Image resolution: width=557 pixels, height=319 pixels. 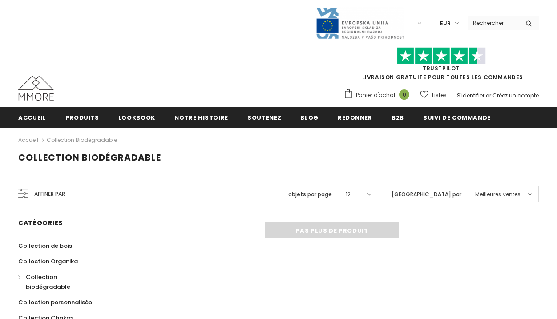 I want to click on a: Créez un compte, so click(x=515, y=95).